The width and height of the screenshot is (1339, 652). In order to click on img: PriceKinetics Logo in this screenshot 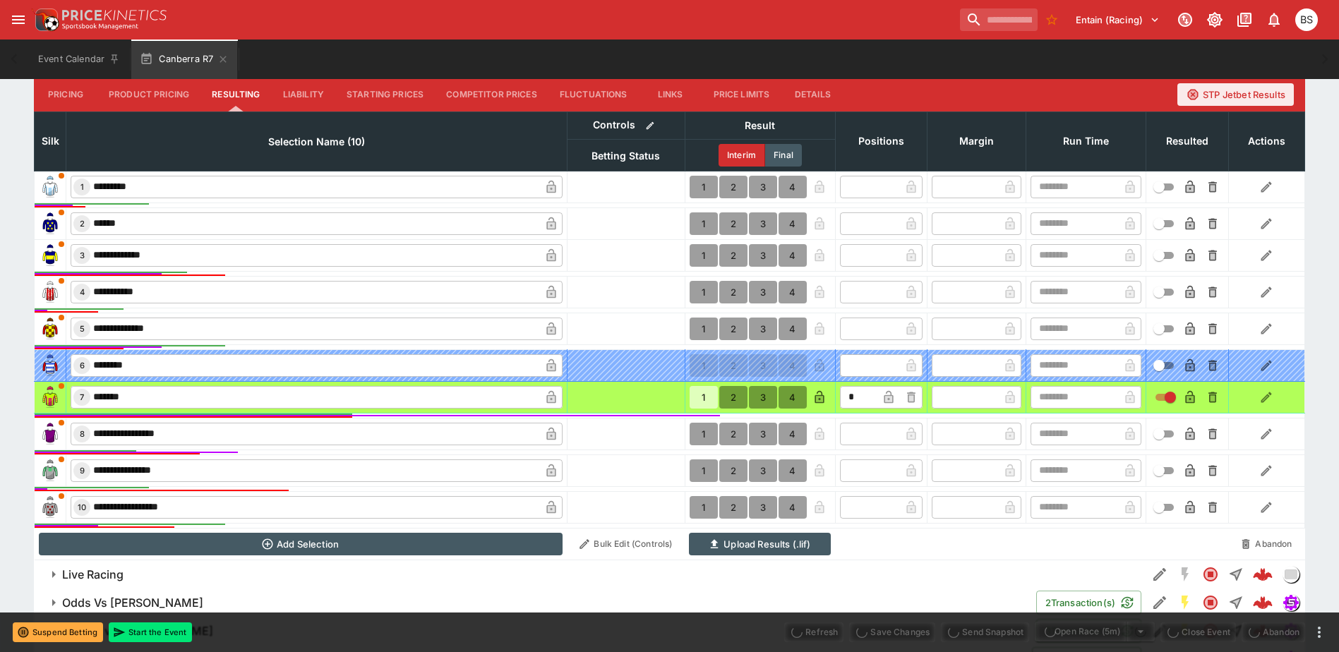, I will do `click(45, 20)`.